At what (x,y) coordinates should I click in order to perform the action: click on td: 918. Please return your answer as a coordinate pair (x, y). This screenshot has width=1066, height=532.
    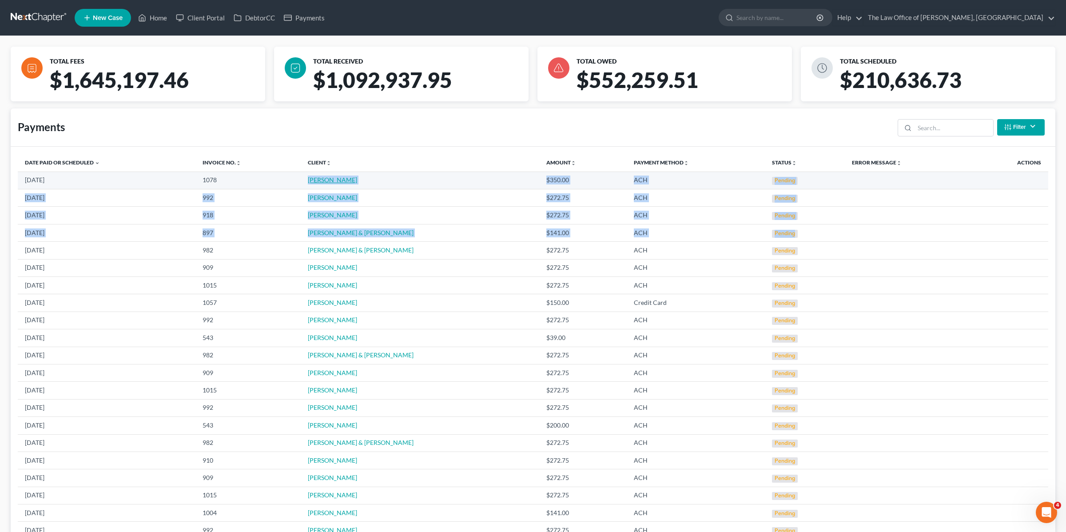
    Looking at the image, I should click on (248, 215).